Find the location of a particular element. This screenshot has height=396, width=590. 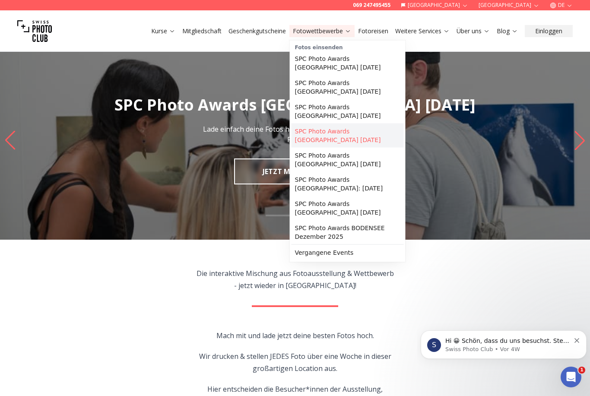

button: Einloggen is located at coordinates (548, 31).